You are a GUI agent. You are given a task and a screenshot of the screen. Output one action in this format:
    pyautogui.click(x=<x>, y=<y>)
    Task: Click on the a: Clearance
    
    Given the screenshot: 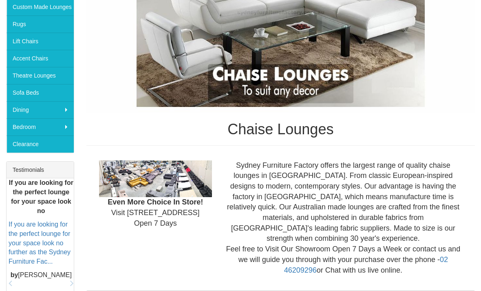 What is the action you would take?
    pyautogui.click(x=40, y=144)
    